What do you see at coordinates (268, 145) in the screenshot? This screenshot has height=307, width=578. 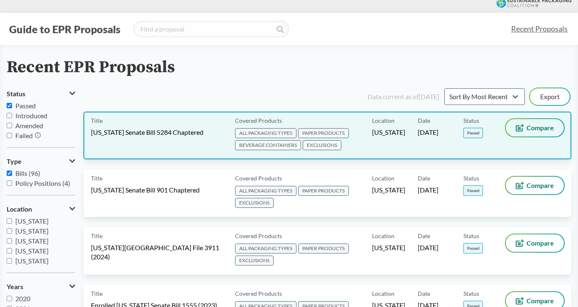 I see `span: BEVERAGE CONTAINERS` at bounding box center [268, 145].